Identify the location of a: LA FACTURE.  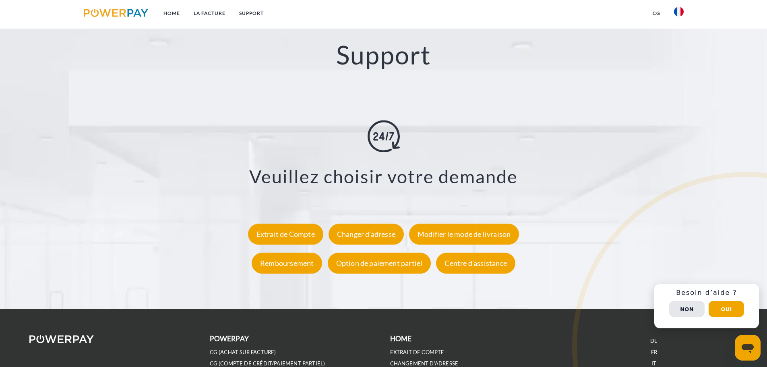
(209, 13).